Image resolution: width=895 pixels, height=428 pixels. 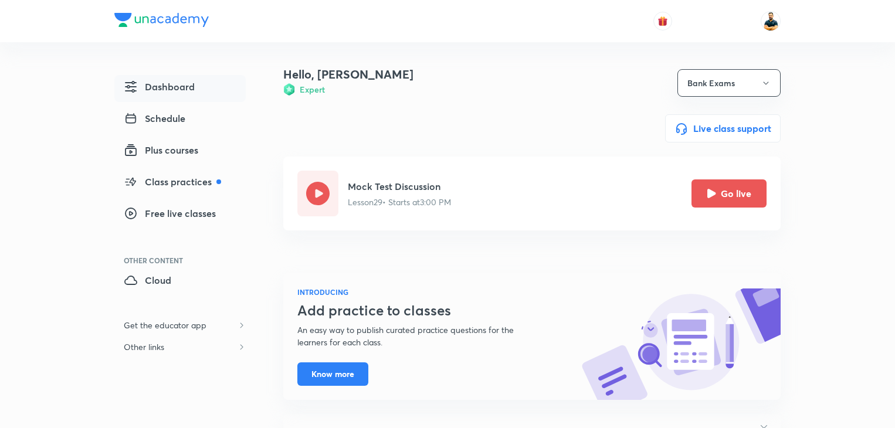 What do you see at coordinates (332, 374) in the screenshot?
I see `button: Know more` at bounding box center [332, 374].